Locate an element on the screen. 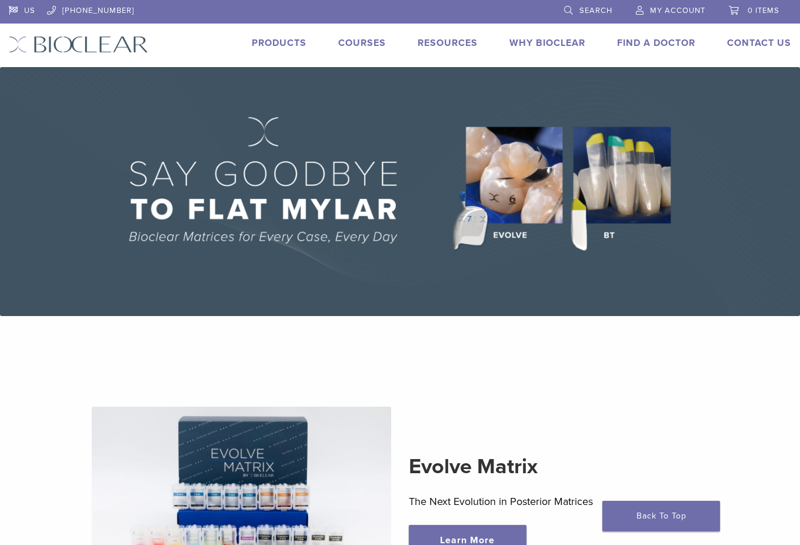 This screenshot has height=545, width=800. a: Back To Top is located at coordinates (661, 516).